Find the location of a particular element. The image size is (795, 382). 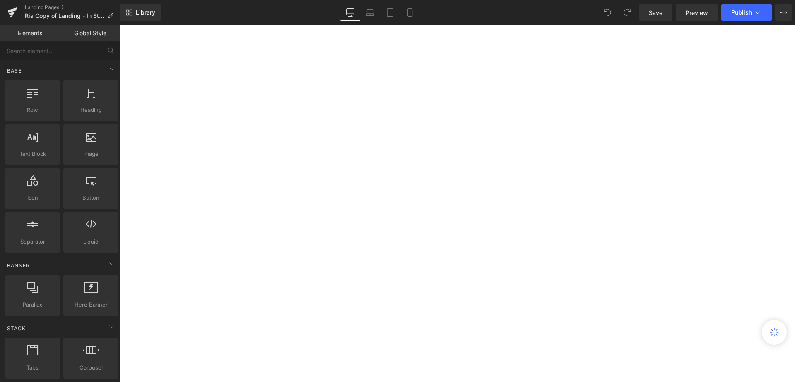

span: Banner is located at coordinates (18, 265).